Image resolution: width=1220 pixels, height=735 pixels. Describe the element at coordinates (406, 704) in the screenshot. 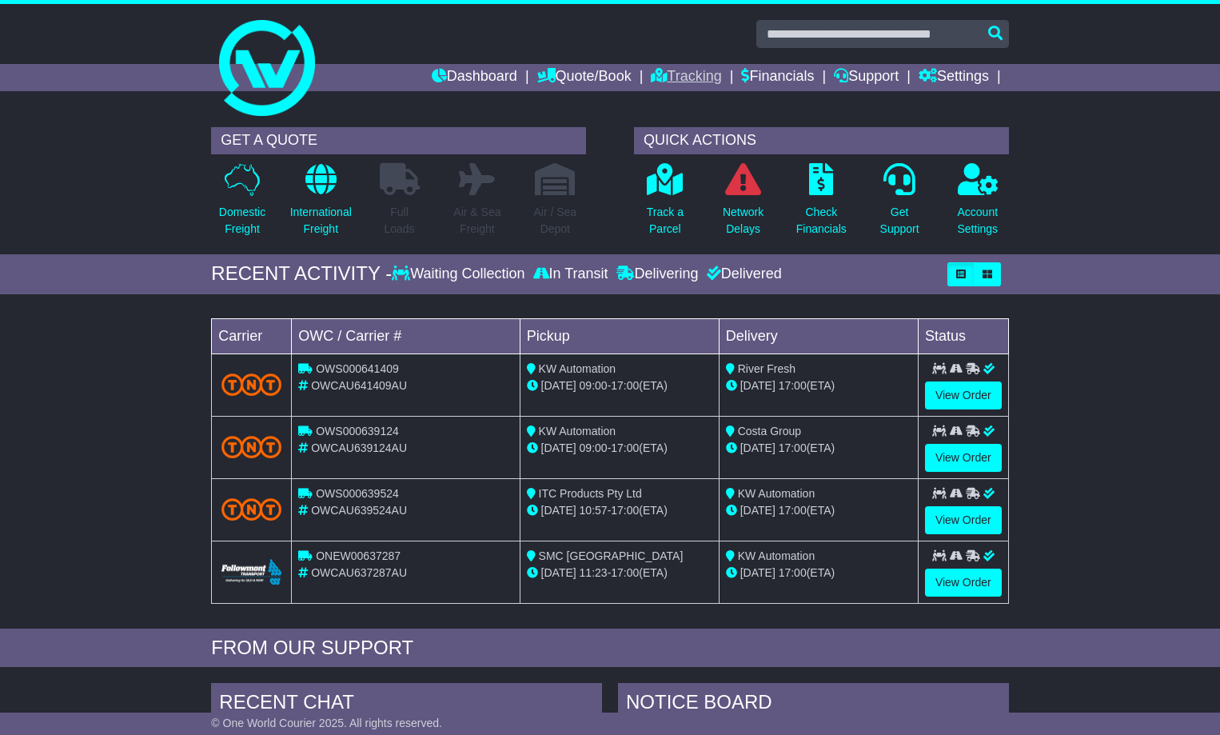

I see `div: RECENT CHAT` at that location.